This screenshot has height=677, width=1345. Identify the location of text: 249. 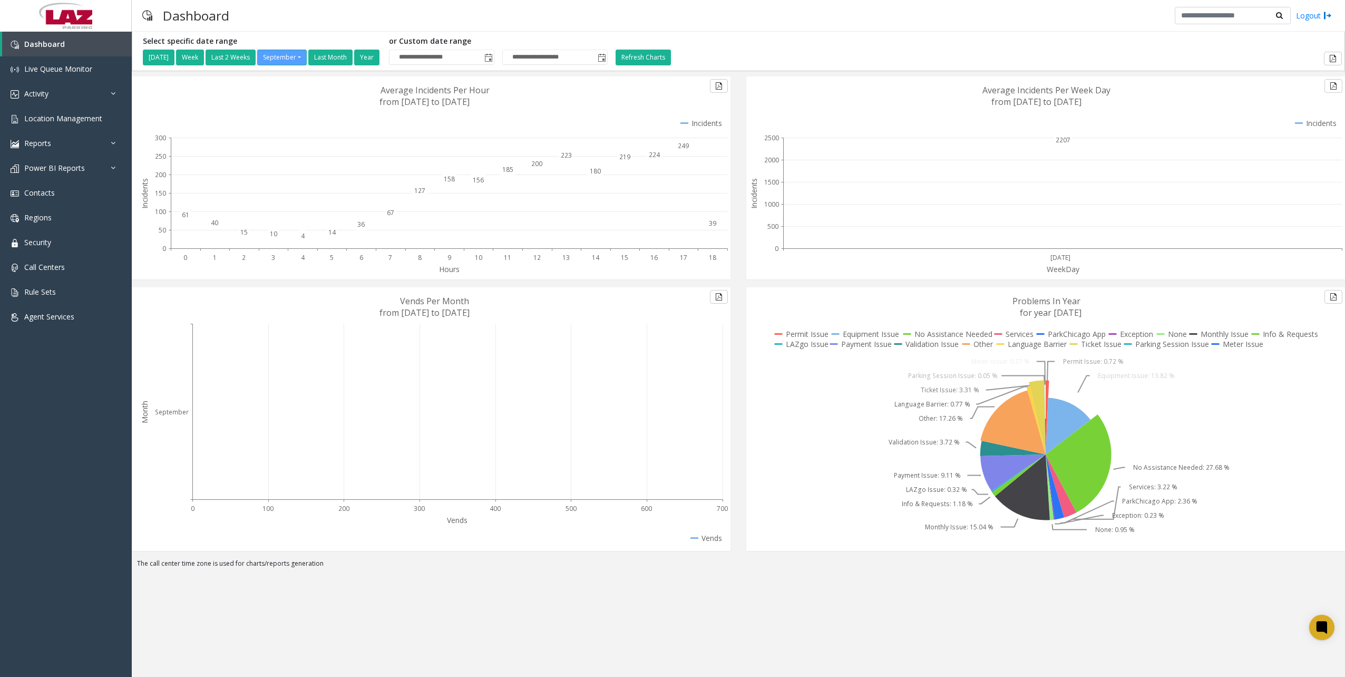
(683, 145).